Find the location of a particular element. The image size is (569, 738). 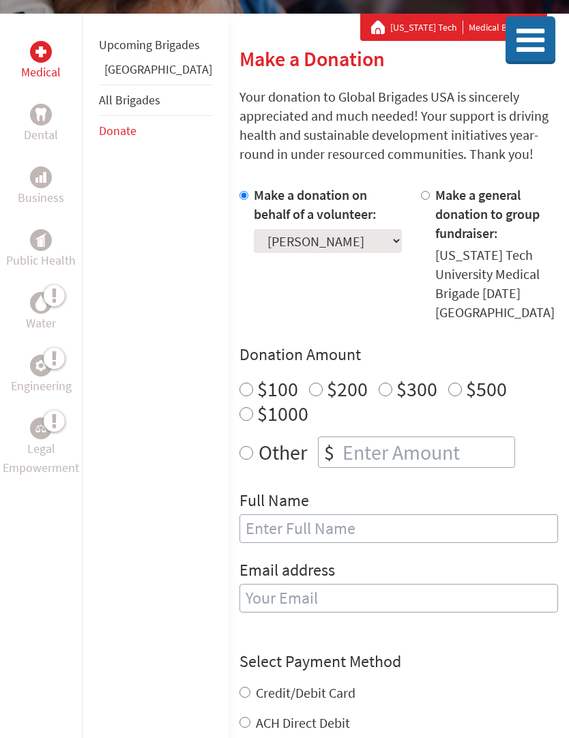

label: ACH Direct Debit is located at coordinates (303, 722).